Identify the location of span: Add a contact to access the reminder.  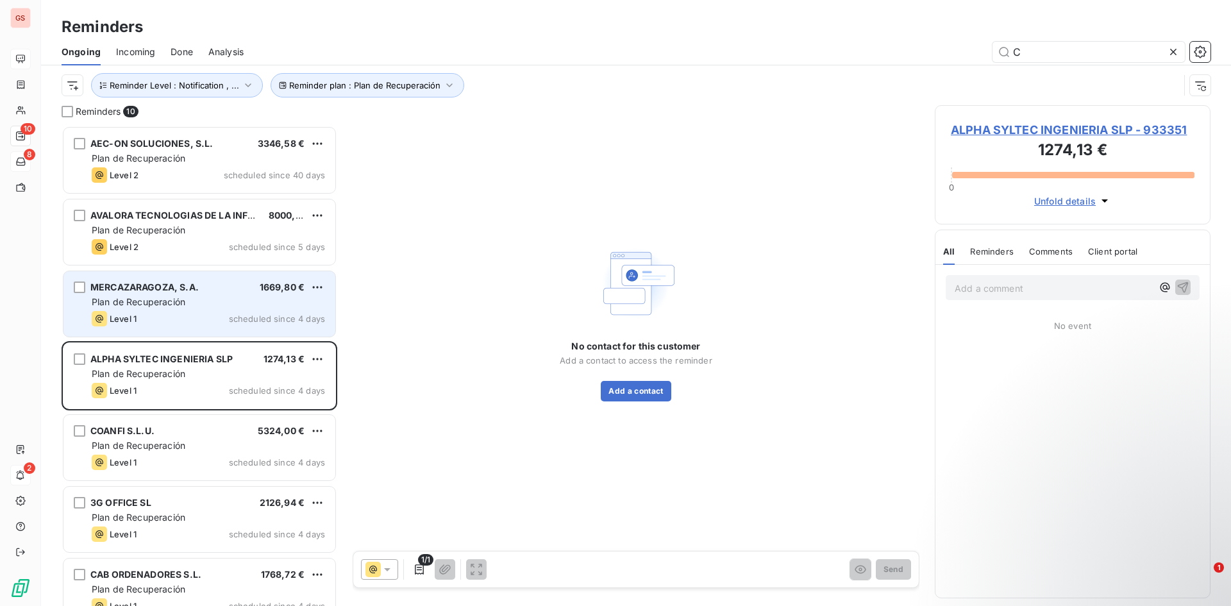
(636, 360).